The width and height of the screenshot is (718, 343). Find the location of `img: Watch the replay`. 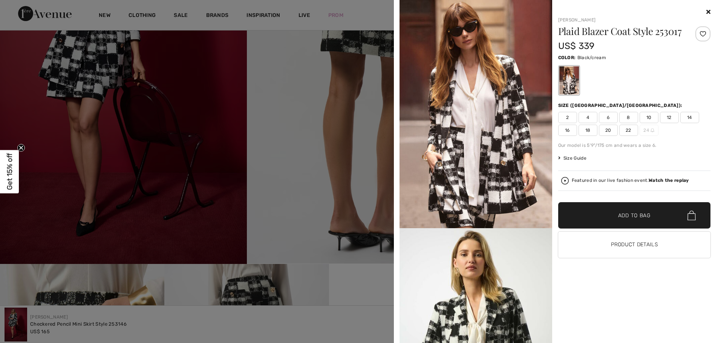

img: Watch the replay is located at coordinates (565, 181).